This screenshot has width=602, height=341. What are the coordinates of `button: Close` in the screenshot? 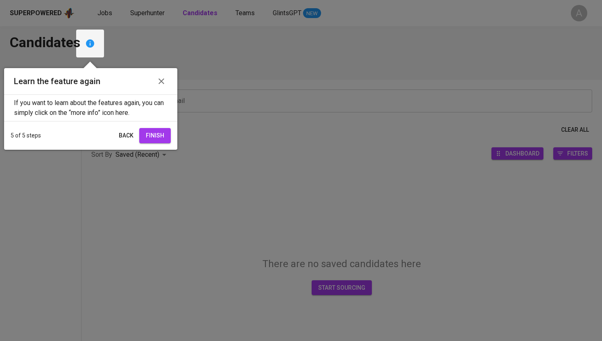 It's located at (161, 81).